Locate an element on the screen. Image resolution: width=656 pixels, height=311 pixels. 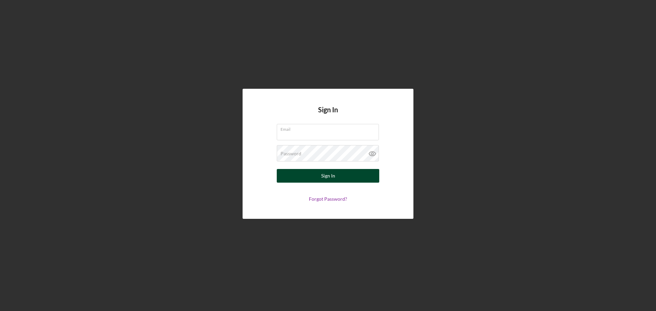
h4: Sign In is located at coordinates (328, 115).